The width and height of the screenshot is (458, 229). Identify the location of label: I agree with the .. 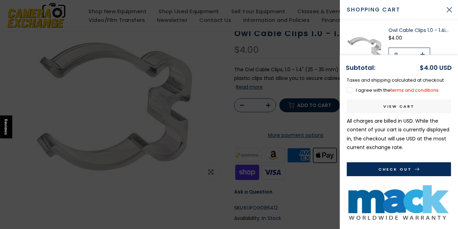
(393, 90).